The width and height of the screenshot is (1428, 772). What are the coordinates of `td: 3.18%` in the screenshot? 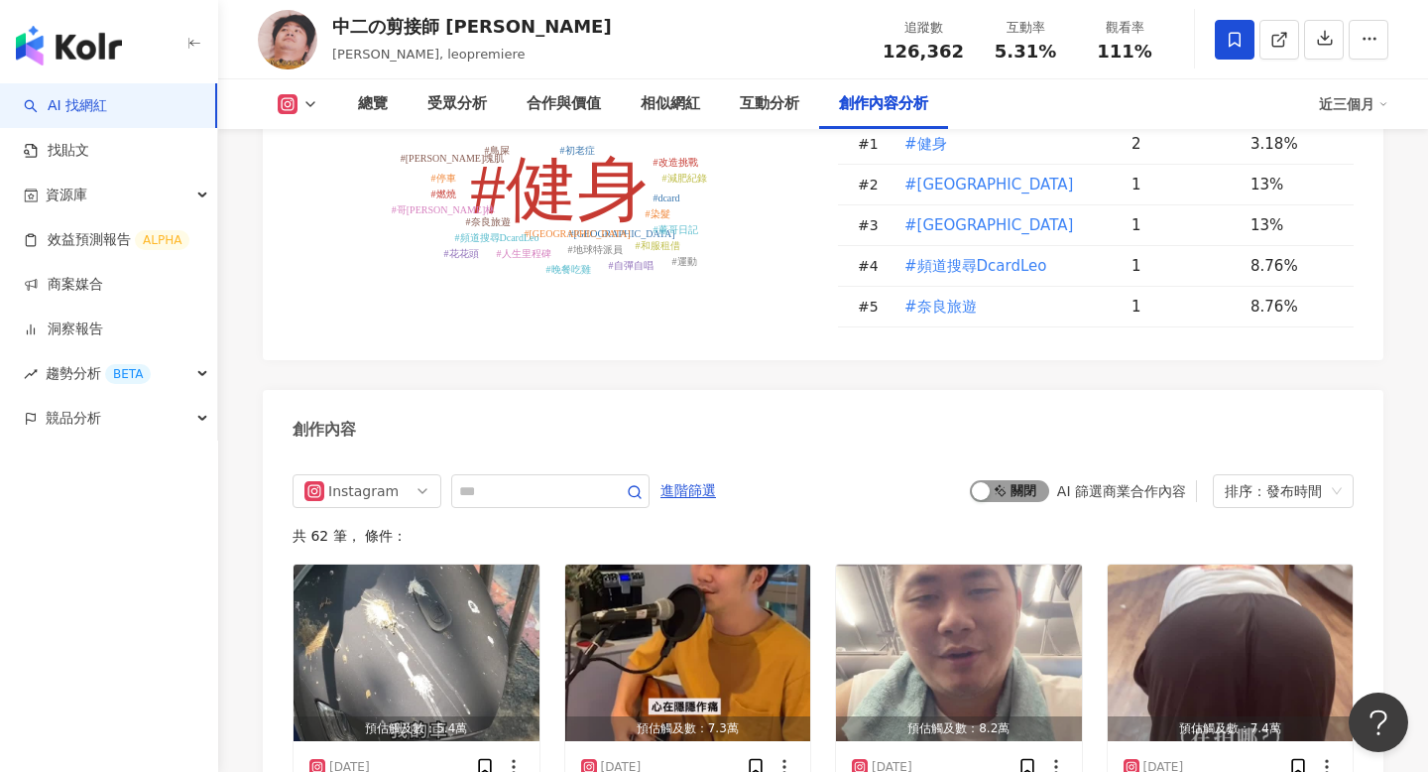 It's located at (1294, 144).